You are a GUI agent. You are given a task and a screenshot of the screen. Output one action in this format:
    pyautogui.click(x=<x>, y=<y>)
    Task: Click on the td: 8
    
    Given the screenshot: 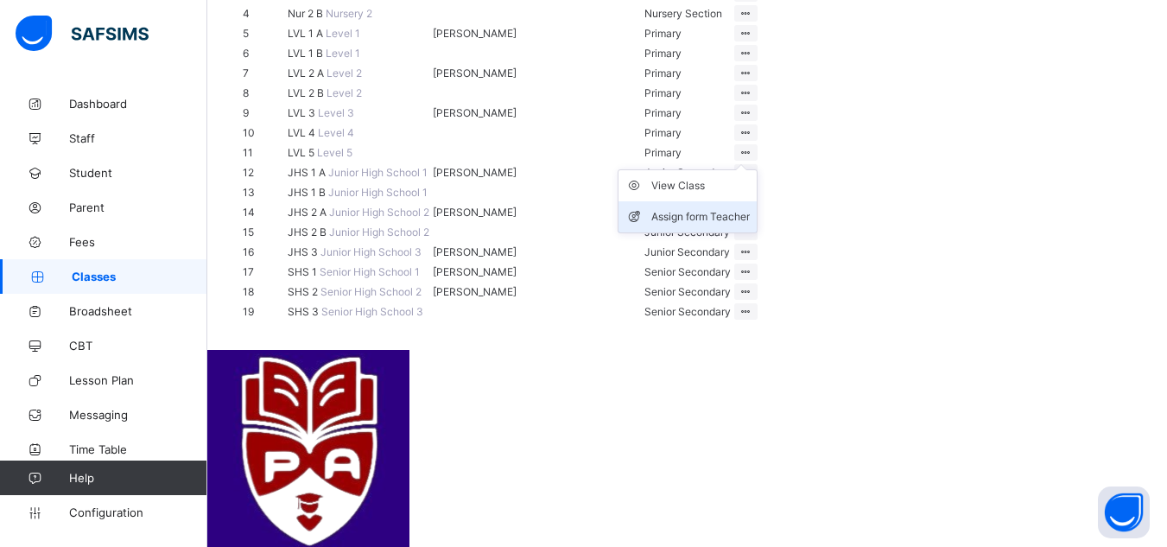 What is the action you would take?
    pyautogui.click(x=263, y=92)
    